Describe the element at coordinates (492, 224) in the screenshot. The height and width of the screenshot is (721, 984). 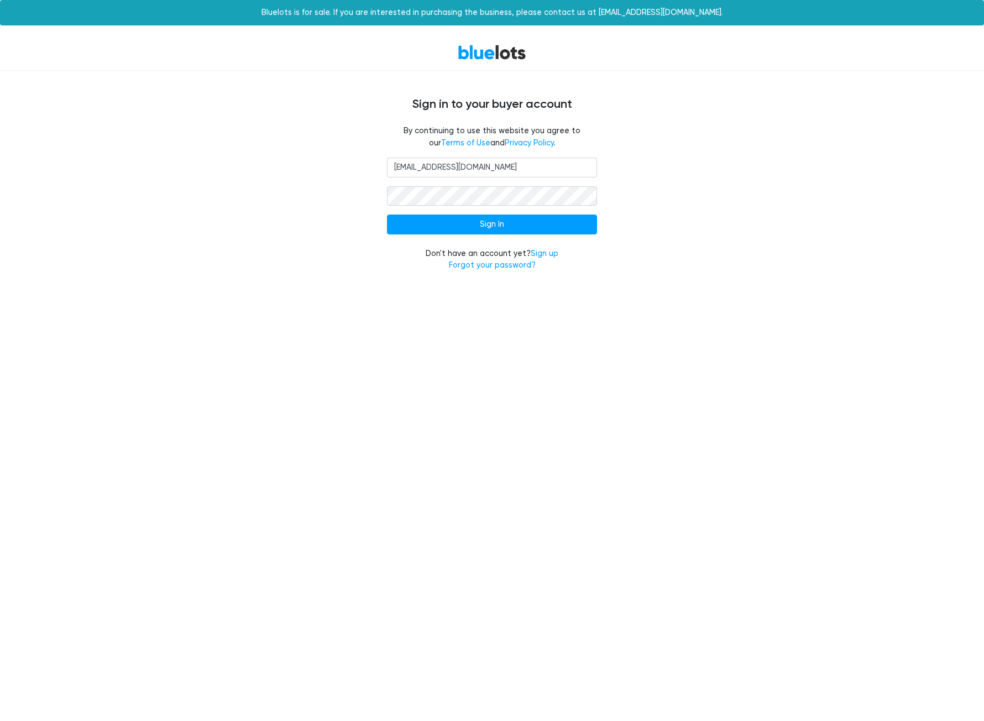
I see `input: Sign In` at that location.